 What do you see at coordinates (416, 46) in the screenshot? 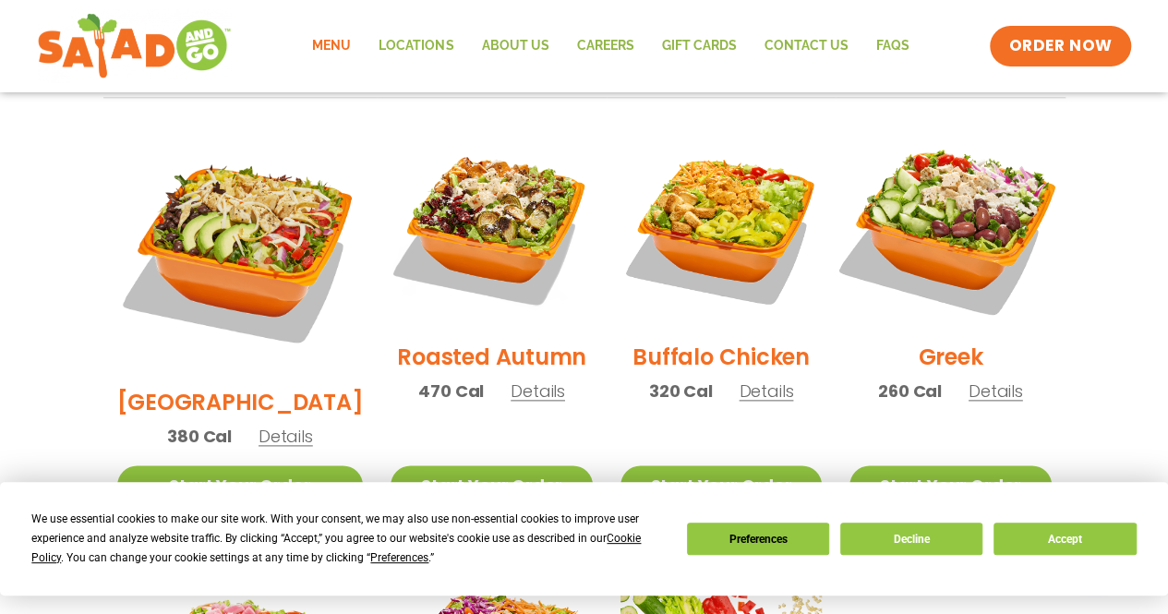
I see `a: Locations` at bounding box center [416, 46].